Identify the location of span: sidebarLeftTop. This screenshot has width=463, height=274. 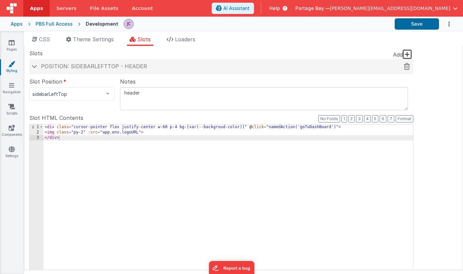
(67, 94).